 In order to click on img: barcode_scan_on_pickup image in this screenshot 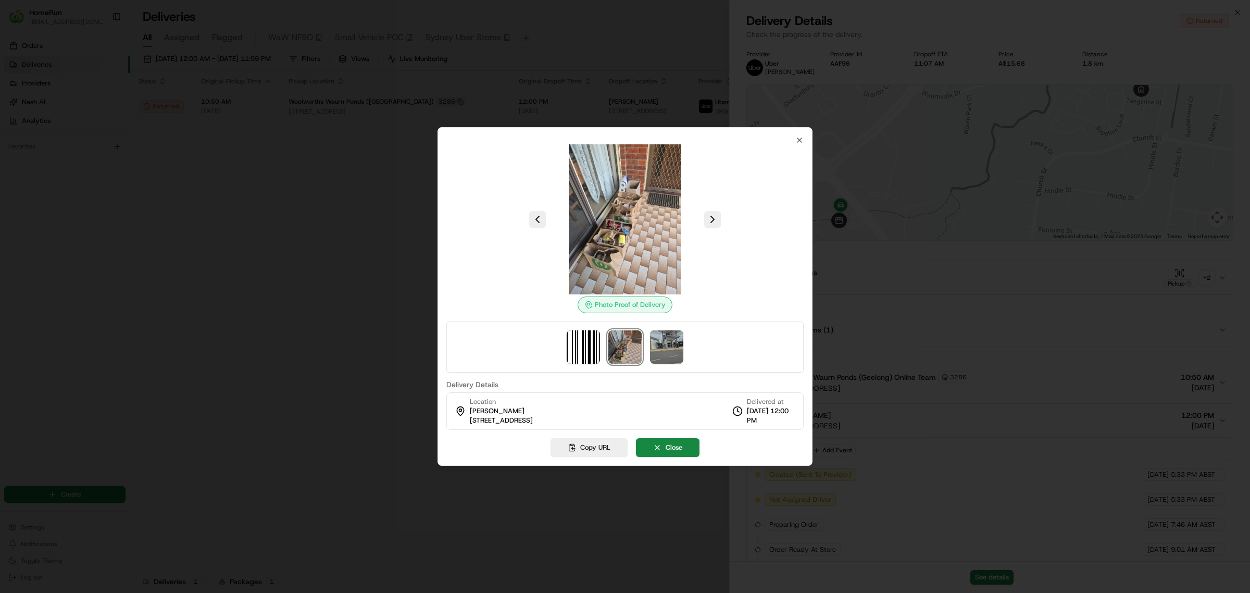, I will do `click(584, 347)`.